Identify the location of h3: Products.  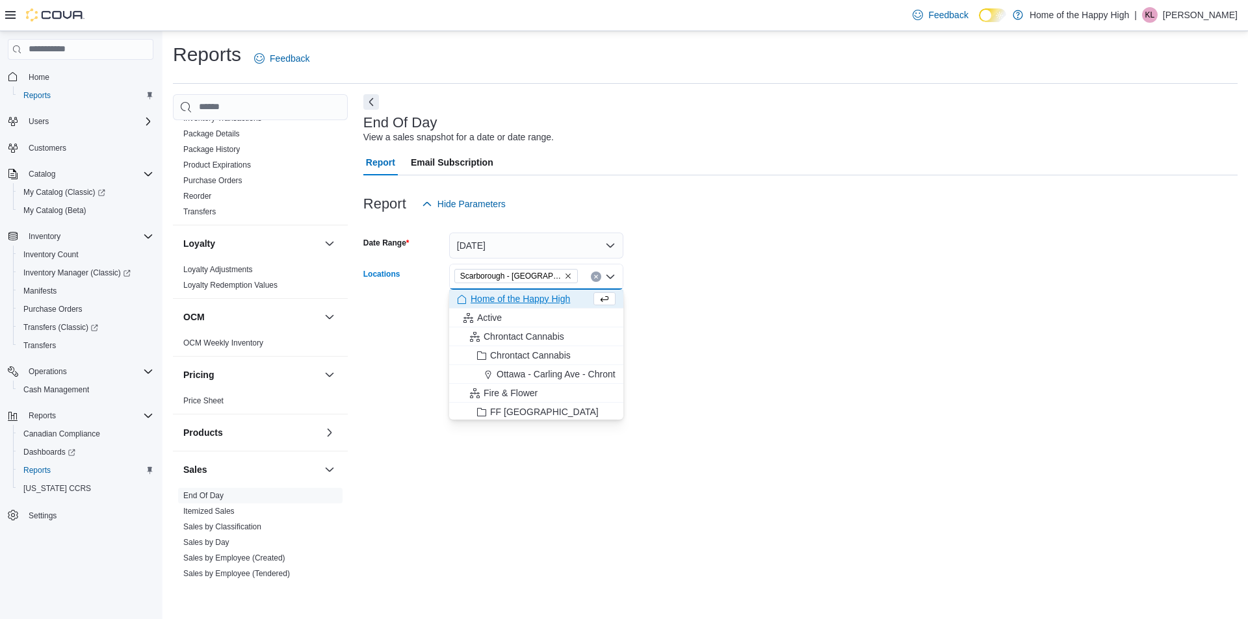
(203, 433).